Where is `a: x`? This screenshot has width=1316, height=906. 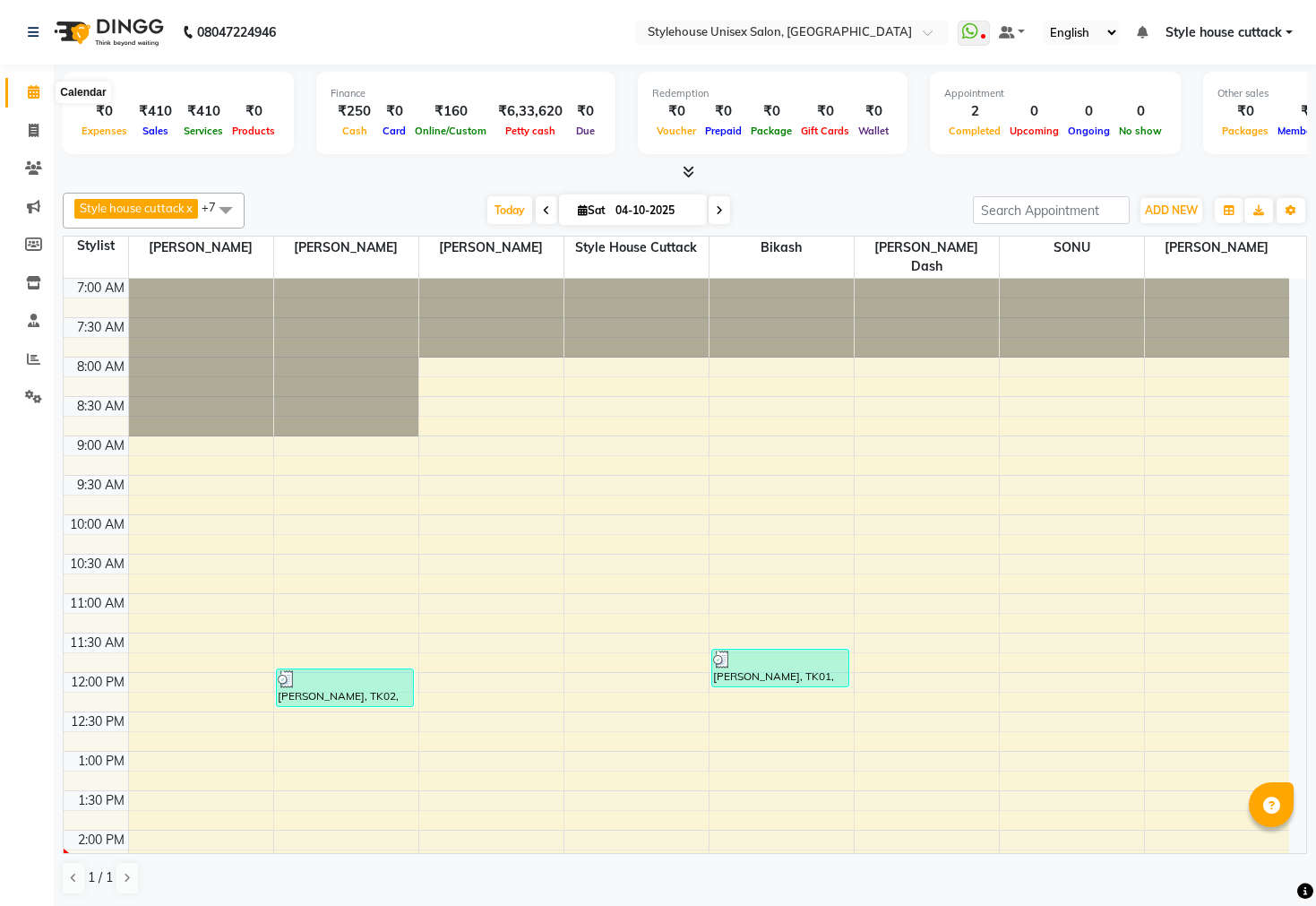
a: x is located at coordinates (188, 208).